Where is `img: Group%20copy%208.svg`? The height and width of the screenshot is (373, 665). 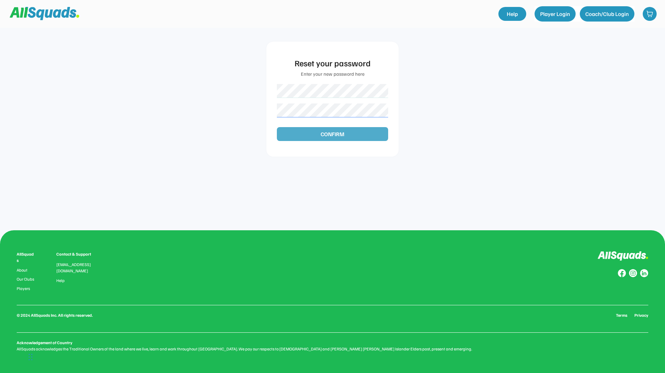 img: Group%20copy%208.svg is located at coordinates (622, 274).